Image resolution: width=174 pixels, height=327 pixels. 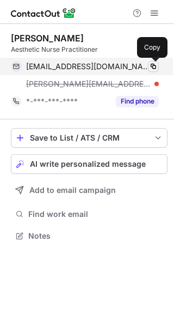 I want to click on button: Reveal Button, so click(x=137, y=101).